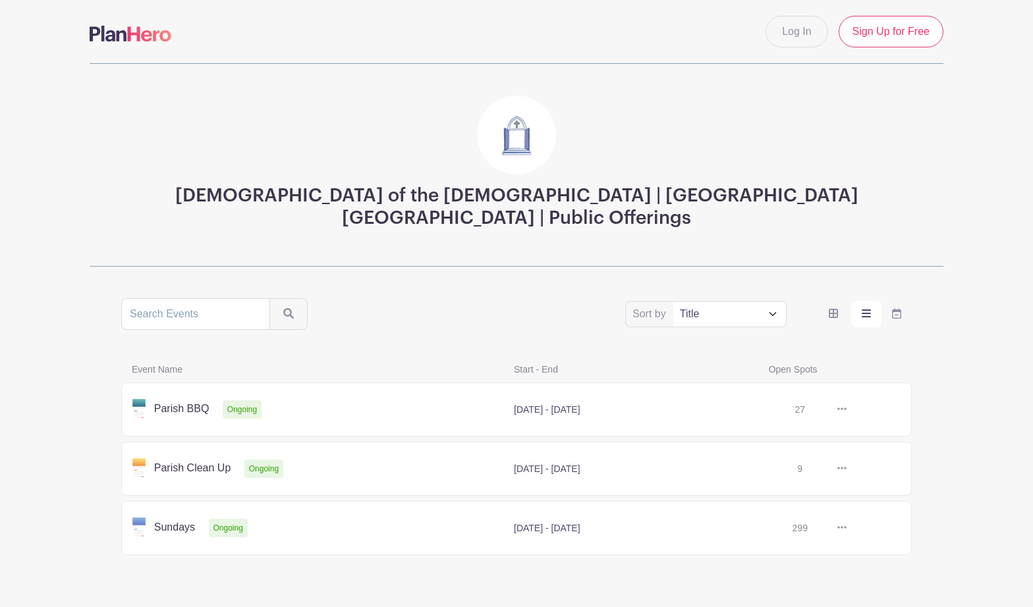 The width and height of the screenshot is (1033, 607). I want to click on label: Sort by, so click(651, 314).